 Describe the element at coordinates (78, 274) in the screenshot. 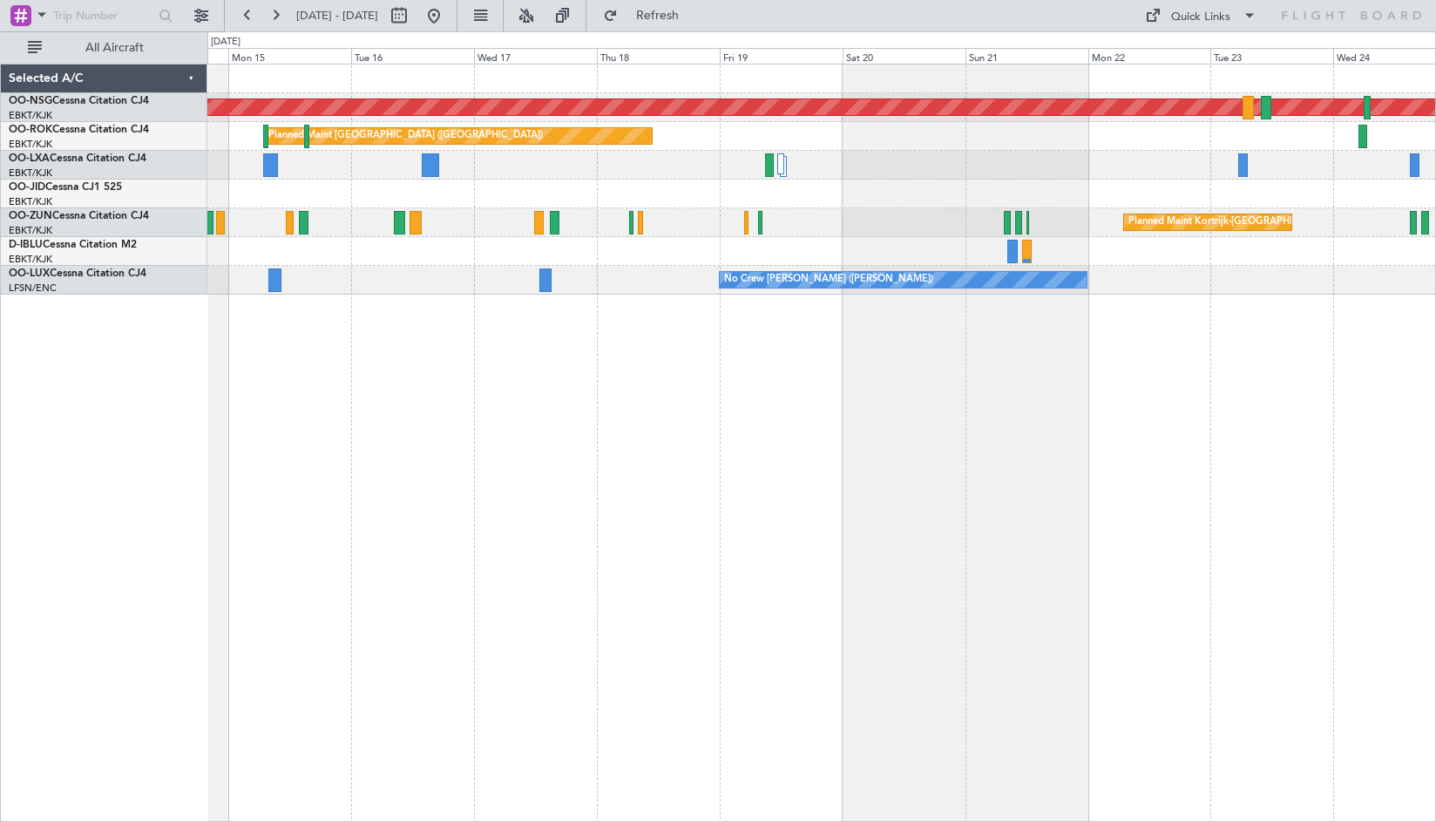

I see `a: OO-LUXCessna Citation CJ4` at that location.